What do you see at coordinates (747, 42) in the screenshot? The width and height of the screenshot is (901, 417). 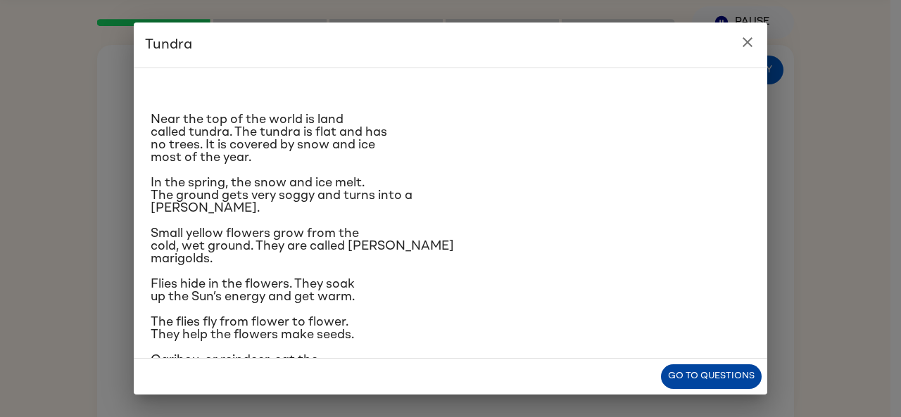 I see `button: close` at bounding box center [747, 42].